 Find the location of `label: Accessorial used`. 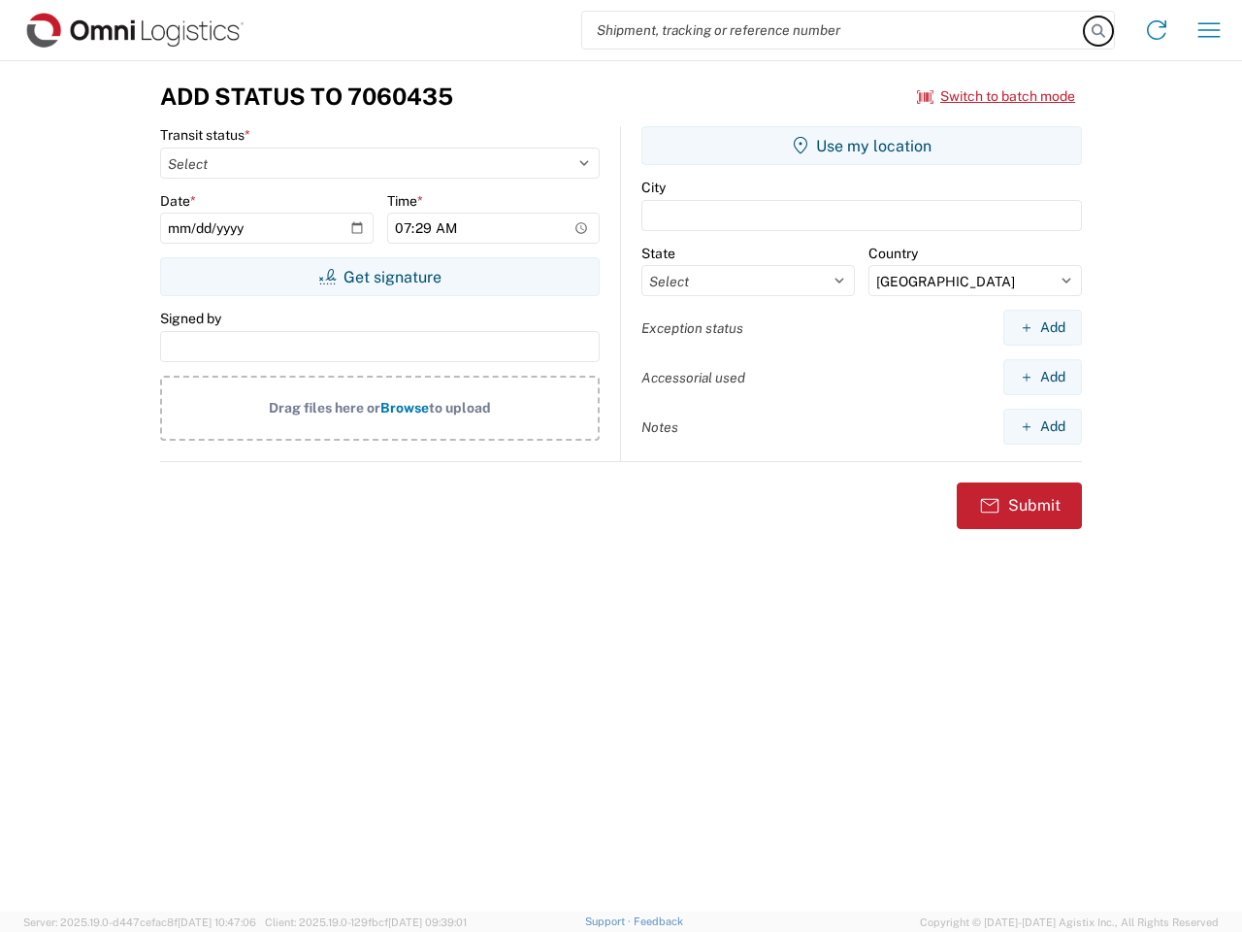

label: Accessorial used is located at coordinates (693, 378).